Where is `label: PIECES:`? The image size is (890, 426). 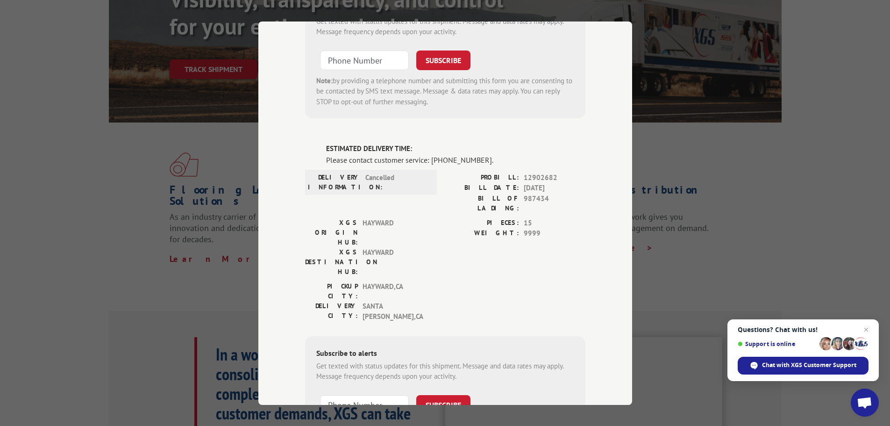
label: PIECES: is located at coordinates (482, 222).